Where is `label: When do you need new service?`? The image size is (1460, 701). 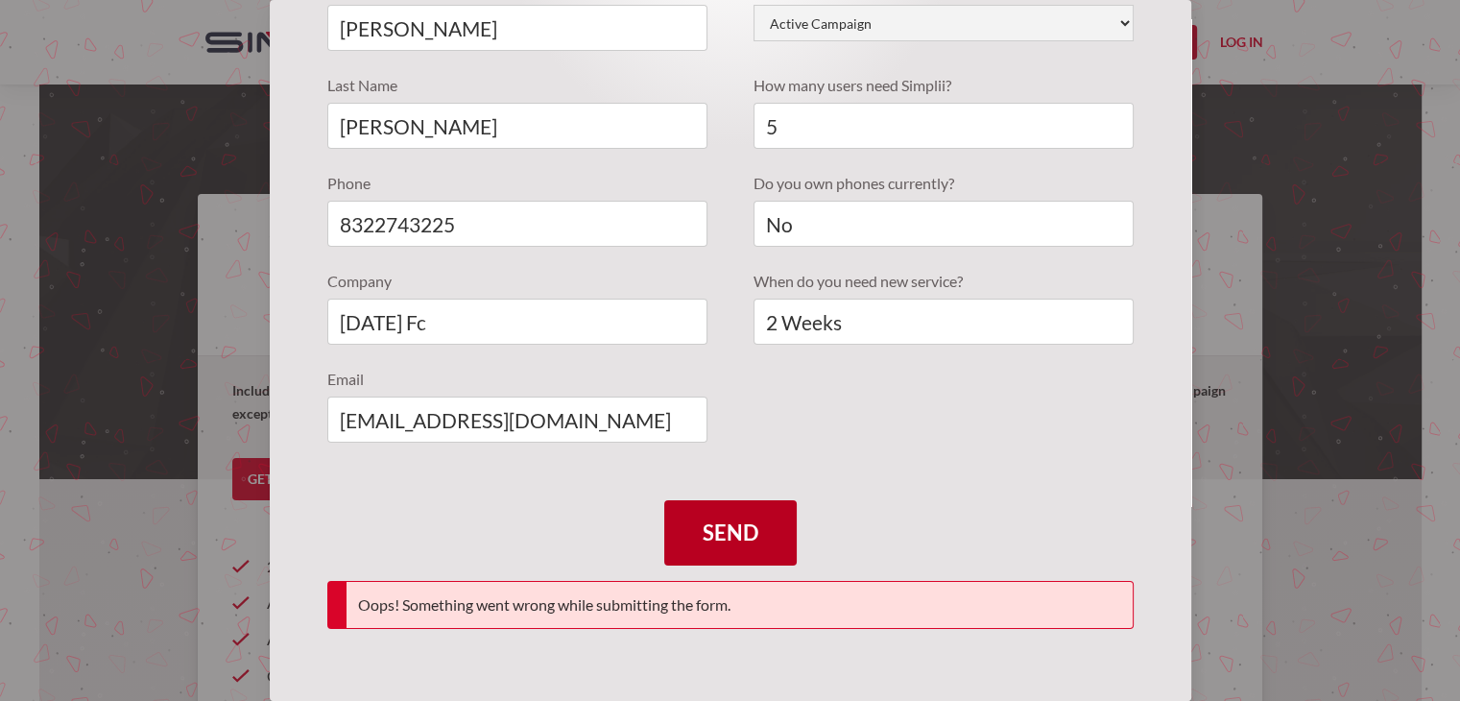 label: When do you need new service? is located at coordinates (943, 281).